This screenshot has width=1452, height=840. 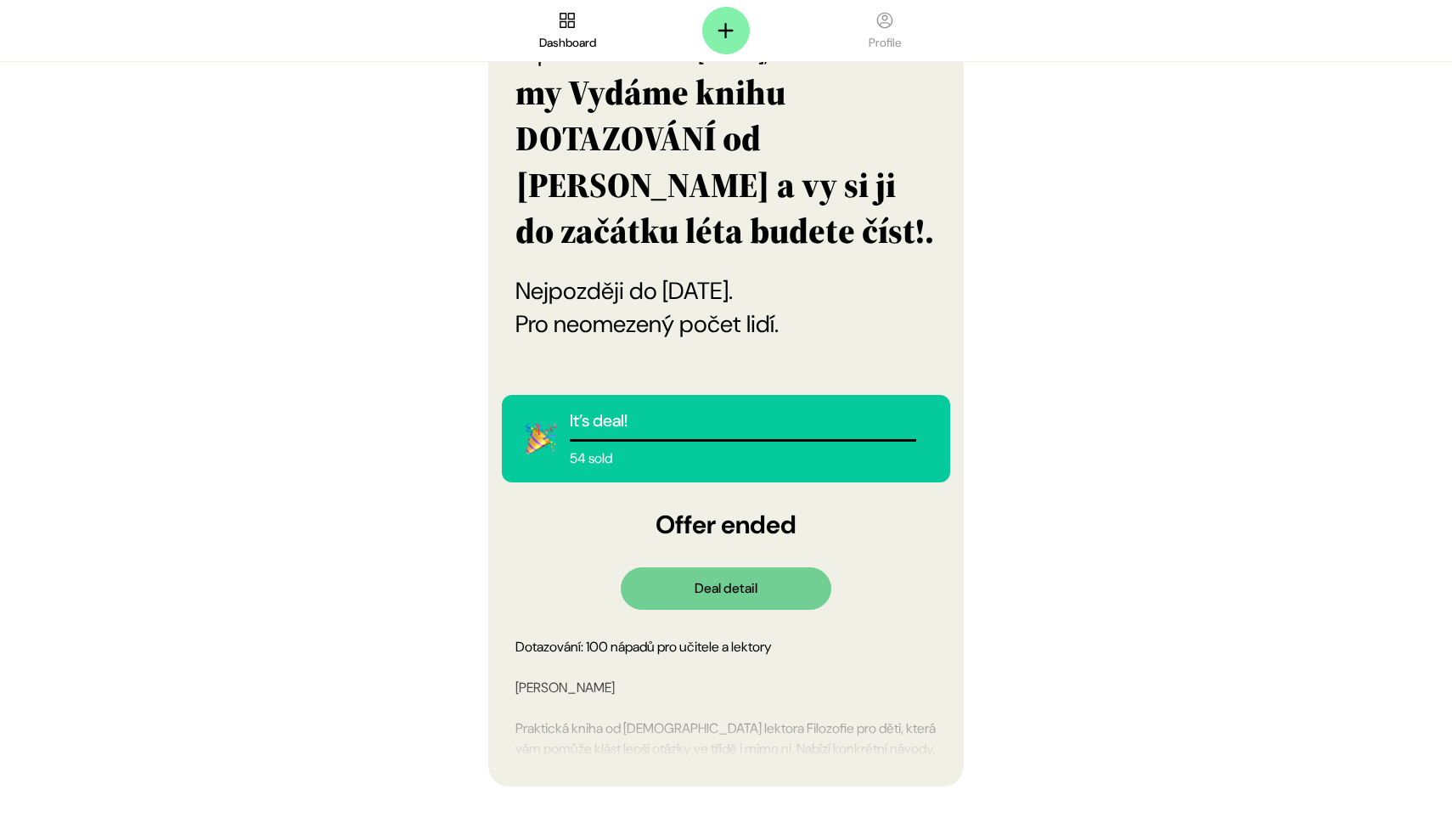 What do you see at coordinates (567, 30) in the screenshot?
I see `a: Dashboard` at bounding box center [567, 30].